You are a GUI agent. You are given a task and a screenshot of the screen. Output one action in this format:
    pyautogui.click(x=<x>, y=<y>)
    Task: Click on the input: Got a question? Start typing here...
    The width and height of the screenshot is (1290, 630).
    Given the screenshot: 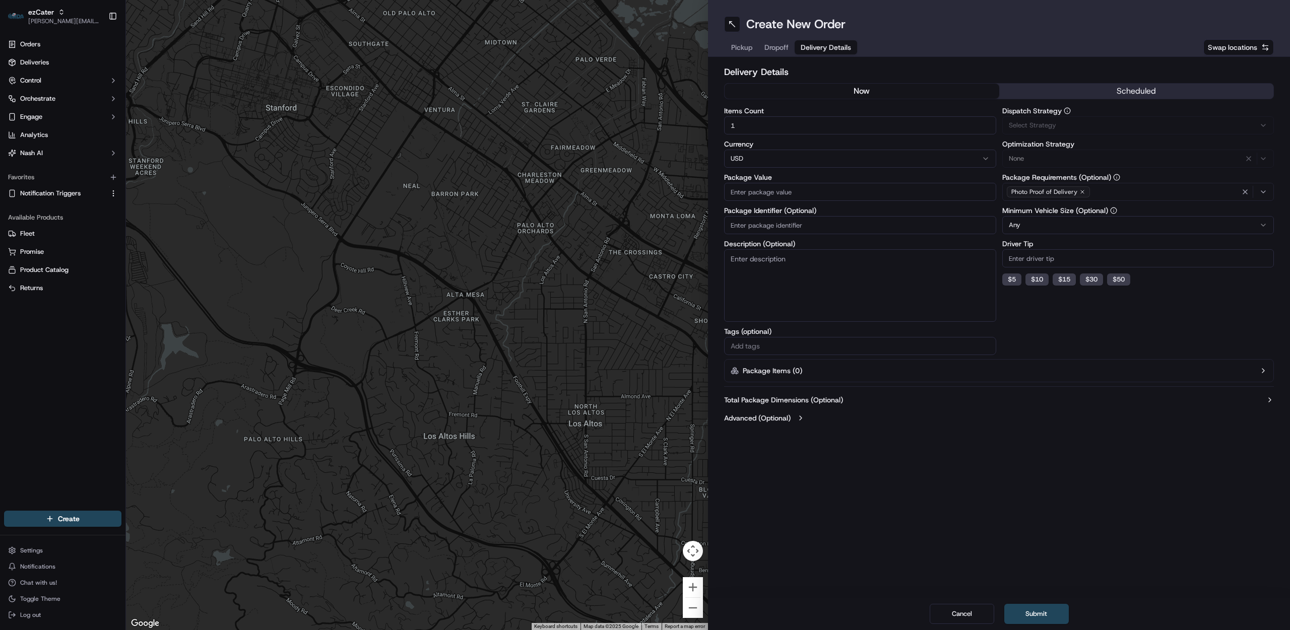 What is the action you would take?
    pyautogui.click(x=104, y=70)
    